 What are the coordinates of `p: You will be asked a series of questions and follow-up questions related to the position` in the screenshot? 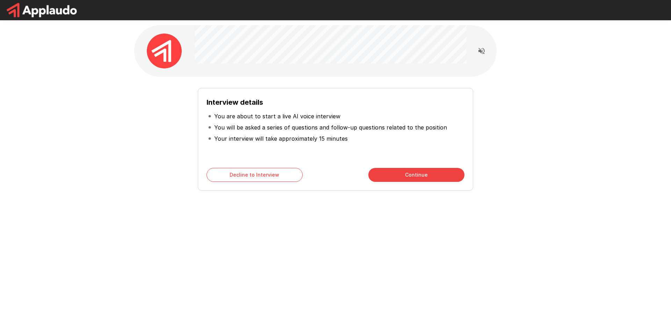 It's located at (330, 127).